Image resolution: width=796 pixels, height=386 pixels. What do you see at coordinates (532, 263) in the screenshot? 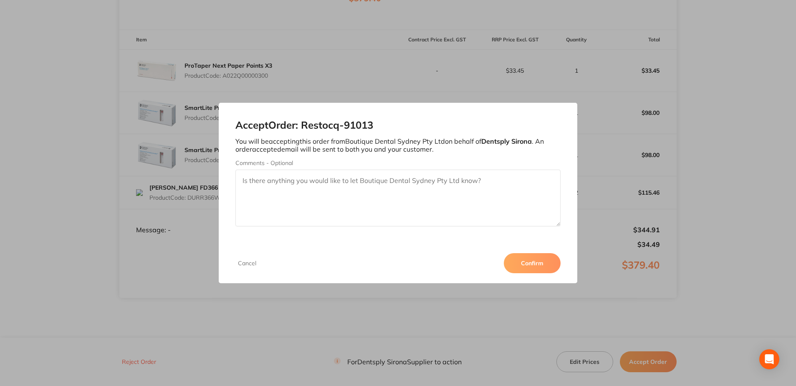
I see `button: Confirm` at bounding box center [532, 263].